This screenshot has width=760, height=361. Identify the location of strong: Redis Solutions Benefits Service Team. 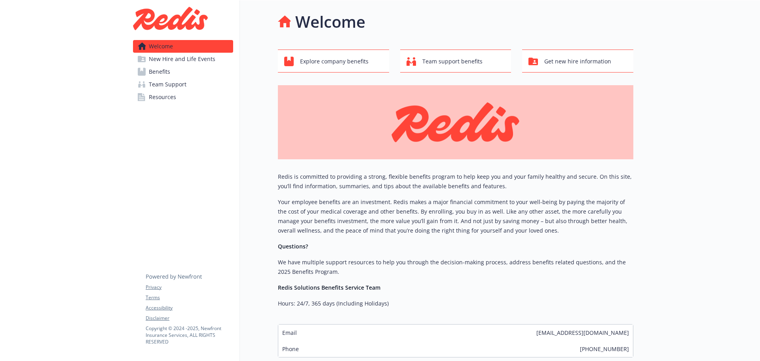
(329, 287).